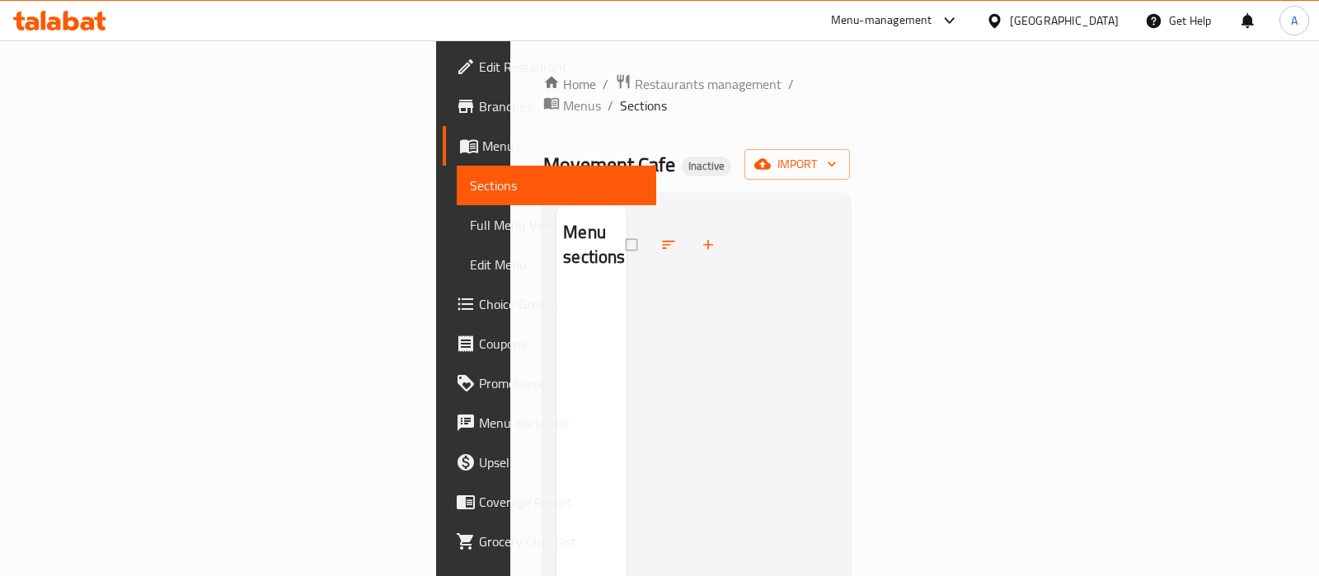 This screenshot has width=1319, height=576. What do you see at coordinates (561, 344) in the screenshot?
I see `span: Coupons` at bounding box center [561, 344].